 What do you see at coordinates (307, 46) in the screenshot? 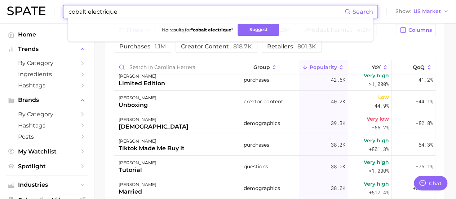
I see `span: 801.3k` at bounding box center [307, 46].